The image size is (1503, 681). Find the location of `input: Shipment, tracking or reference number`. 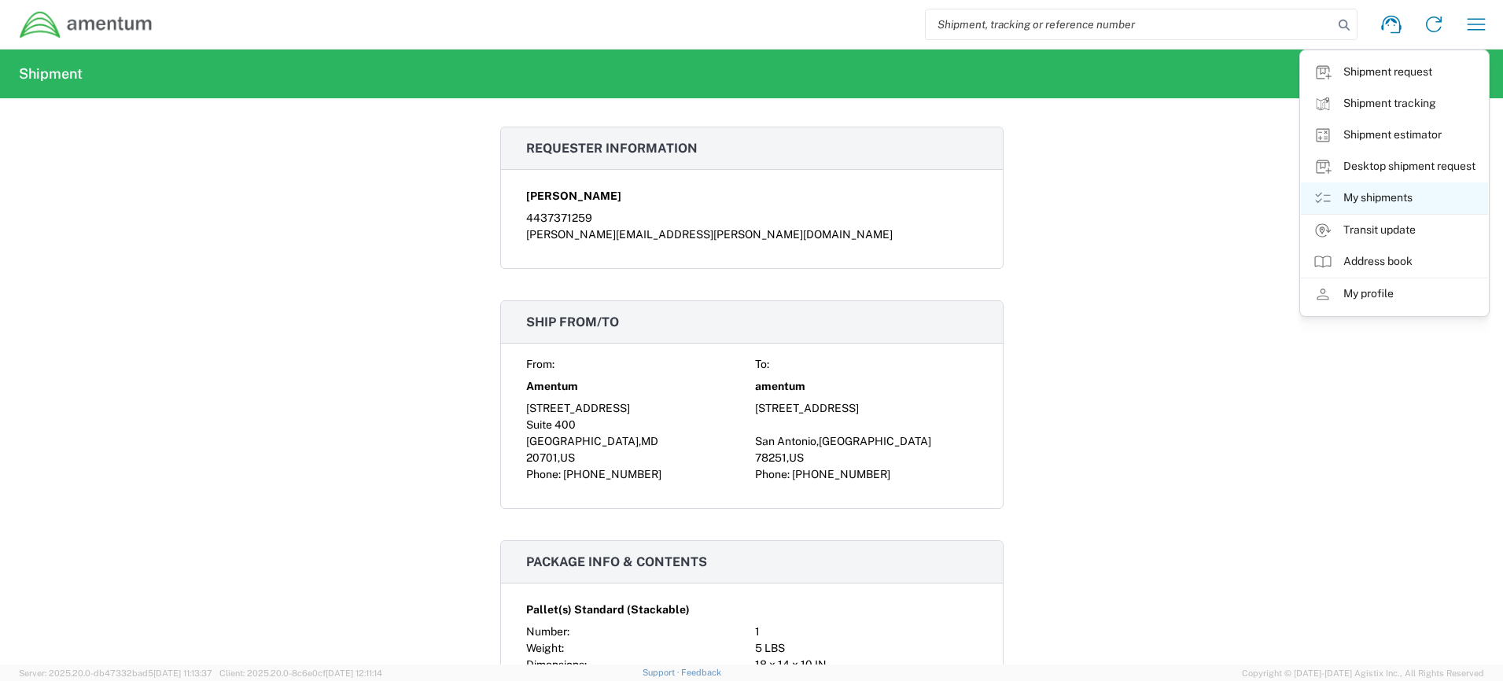

input: Shipment, tracking or reference number is located at coordinates (1129, 24).